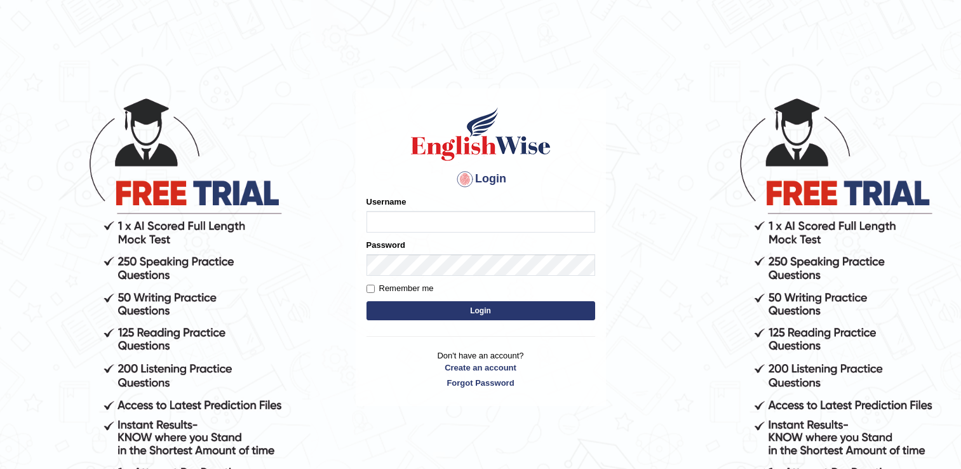 The width and height of the screenshot is (961, 469). I want to click on input: Remember me, so click(370, 289).